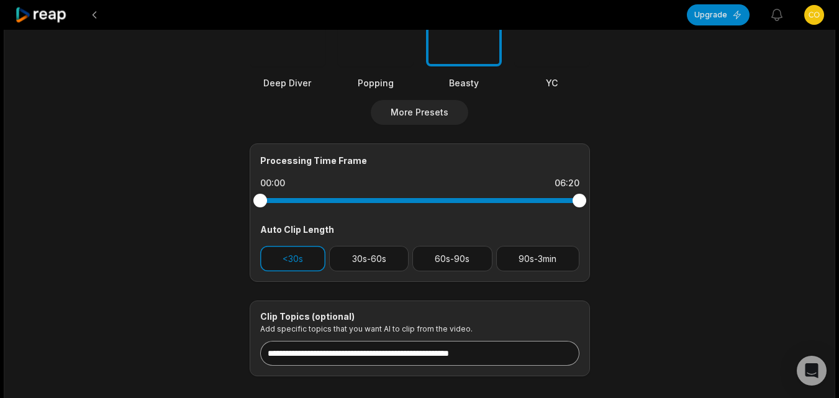  Describe the element at coordinates (552, 83) in the screenshot. I see `div: YC` at that location.